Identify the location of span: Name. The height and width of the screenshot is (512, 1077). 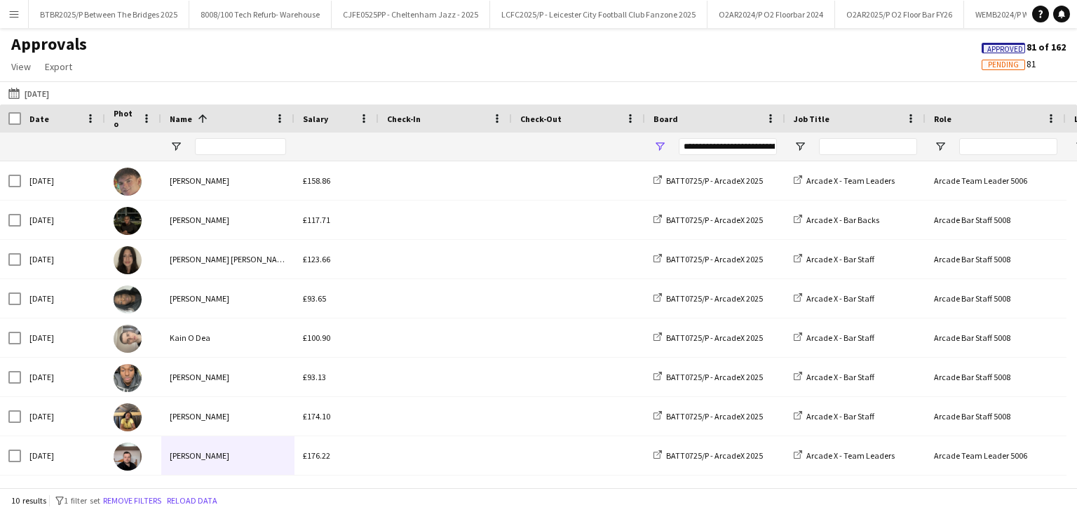
(181, 119).